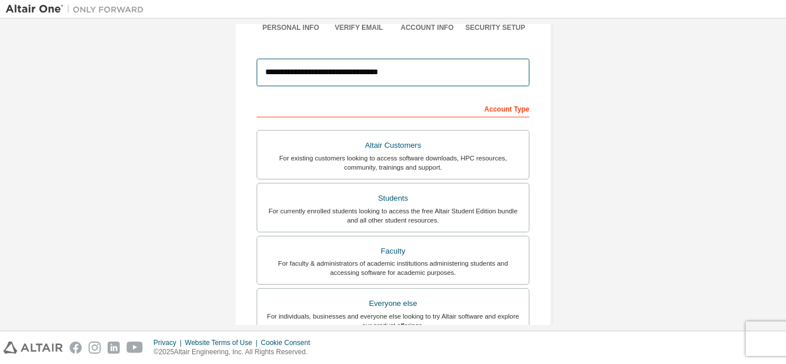  What do you see at coordinates (393, 304) in the screenshot?
I see `div: Everyone else` at bounding box center [393, 304].